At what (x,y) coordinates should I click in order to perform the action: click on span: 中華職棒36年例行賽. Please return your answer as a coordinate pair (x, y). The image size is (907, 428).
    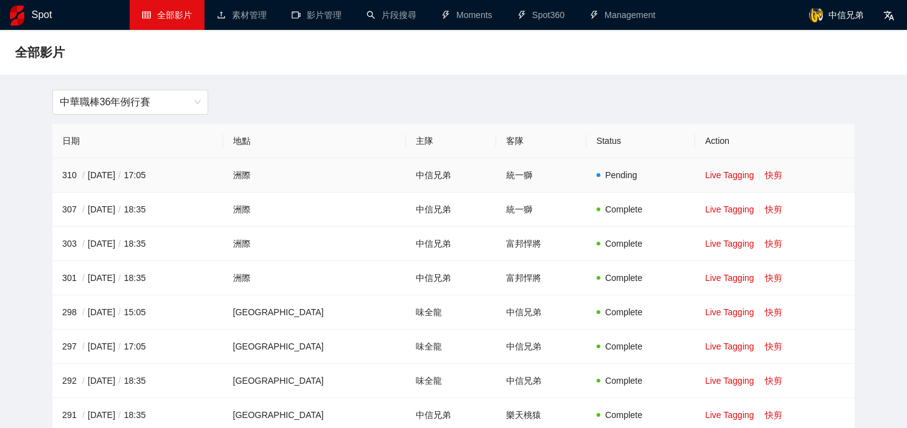
    Looking at the image, I should click on (130, 102).